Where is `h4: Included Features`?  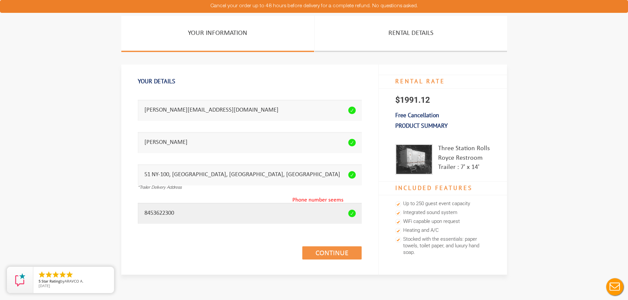 h4: Included Features is located at coordinates (443, 189).